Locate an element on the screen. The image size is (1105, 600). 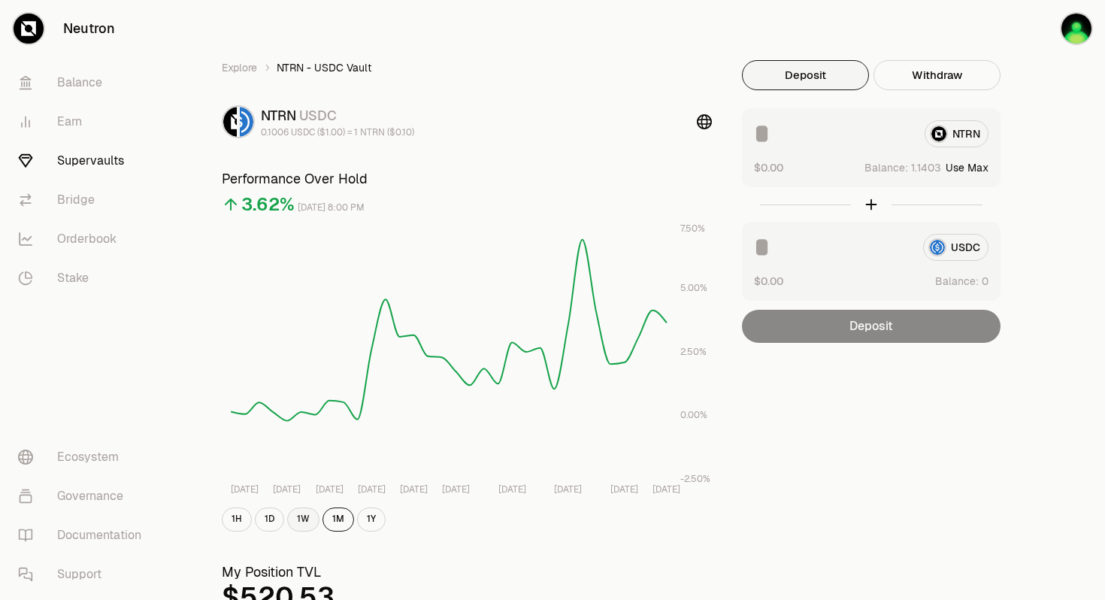
tspan: 5.00% is located at coordinates (694, 288).